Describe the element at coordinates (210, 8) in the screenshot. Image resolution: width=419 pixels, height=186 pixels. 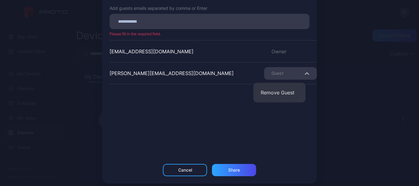
I see `div: Add guests emails separated by comma or Enter` at that location.